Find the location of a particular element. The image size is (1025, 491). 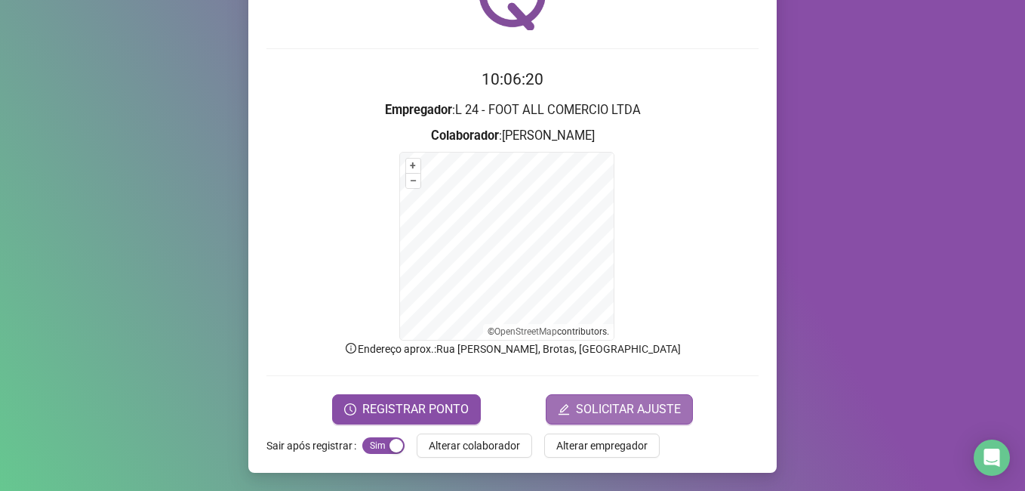

span: Alterar colaborador is located at coordinates (474, 445).